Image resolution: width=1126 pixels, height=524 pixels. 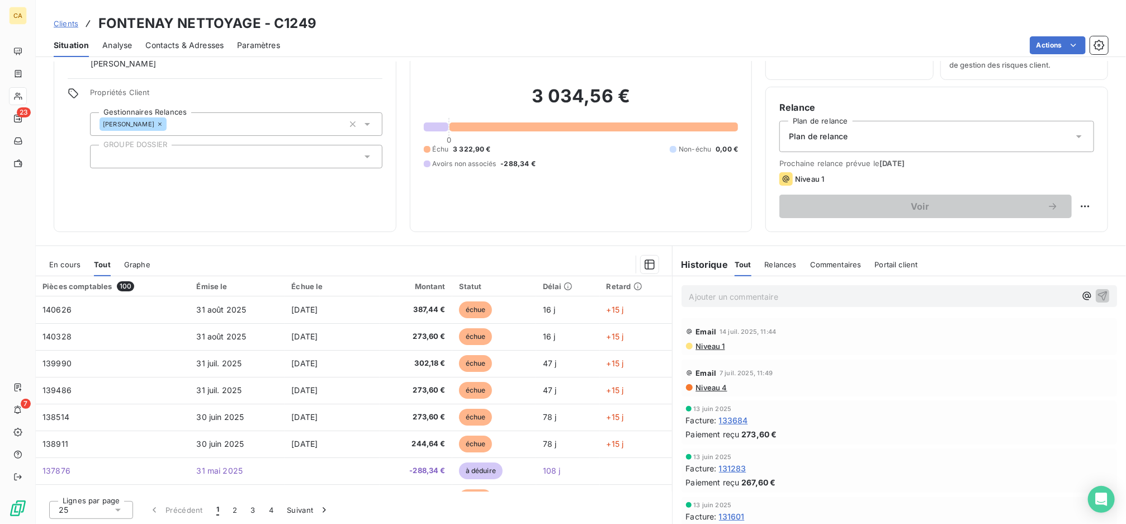 What do you see at coordinates (758, 482) in the screenshot?
I see `span: 267,60 €` at bounding box center [758, 482].